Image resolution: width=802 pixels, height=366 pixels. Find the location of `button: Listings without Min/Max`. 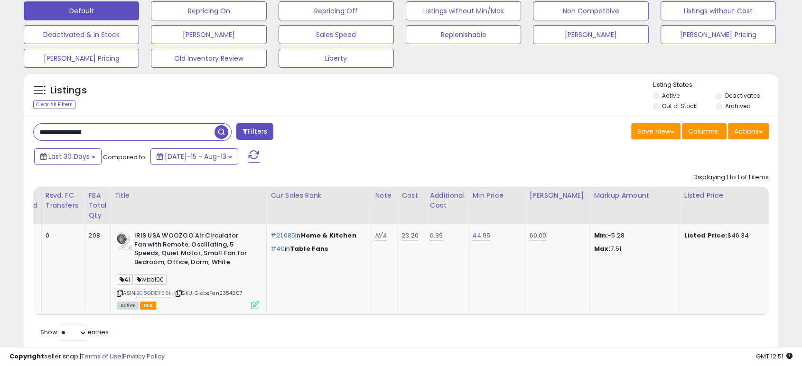

button: Listings without Min/Max is located at coordinates (463, 11).